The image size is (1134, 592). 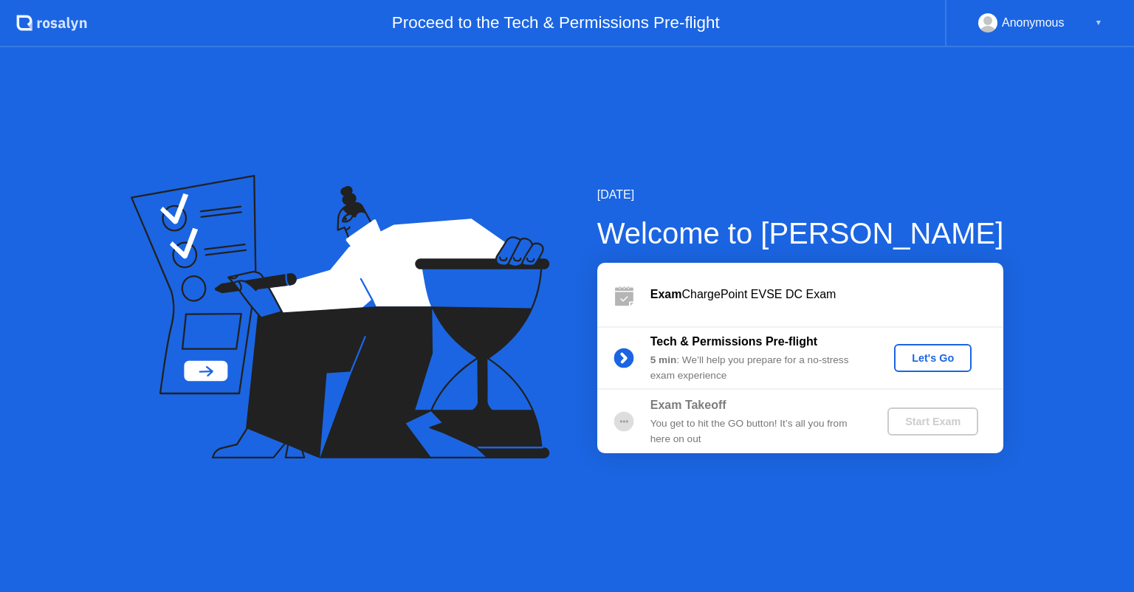 What do you see at coordinates (757, 368) in the screenshot?
I see `div: : We’ll help you prepare for a no-stress exam experience` at bounding box center [757, 368].